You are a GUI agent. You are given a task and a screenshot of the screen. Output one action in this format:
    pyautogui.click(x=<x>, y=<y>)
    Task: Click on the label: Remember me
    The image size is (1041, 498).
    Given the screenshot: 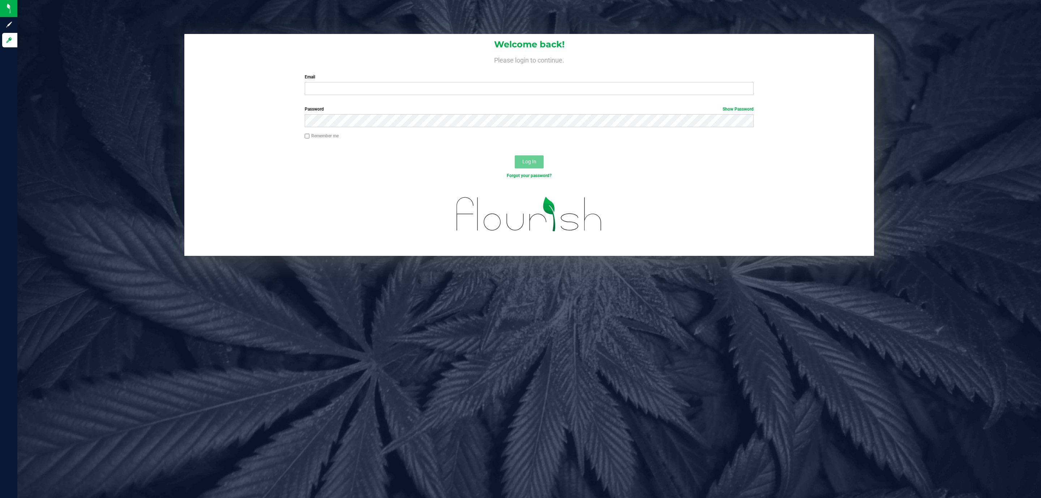 What is the action you would take?
    pyautogui.click(x=322, y=136)
    